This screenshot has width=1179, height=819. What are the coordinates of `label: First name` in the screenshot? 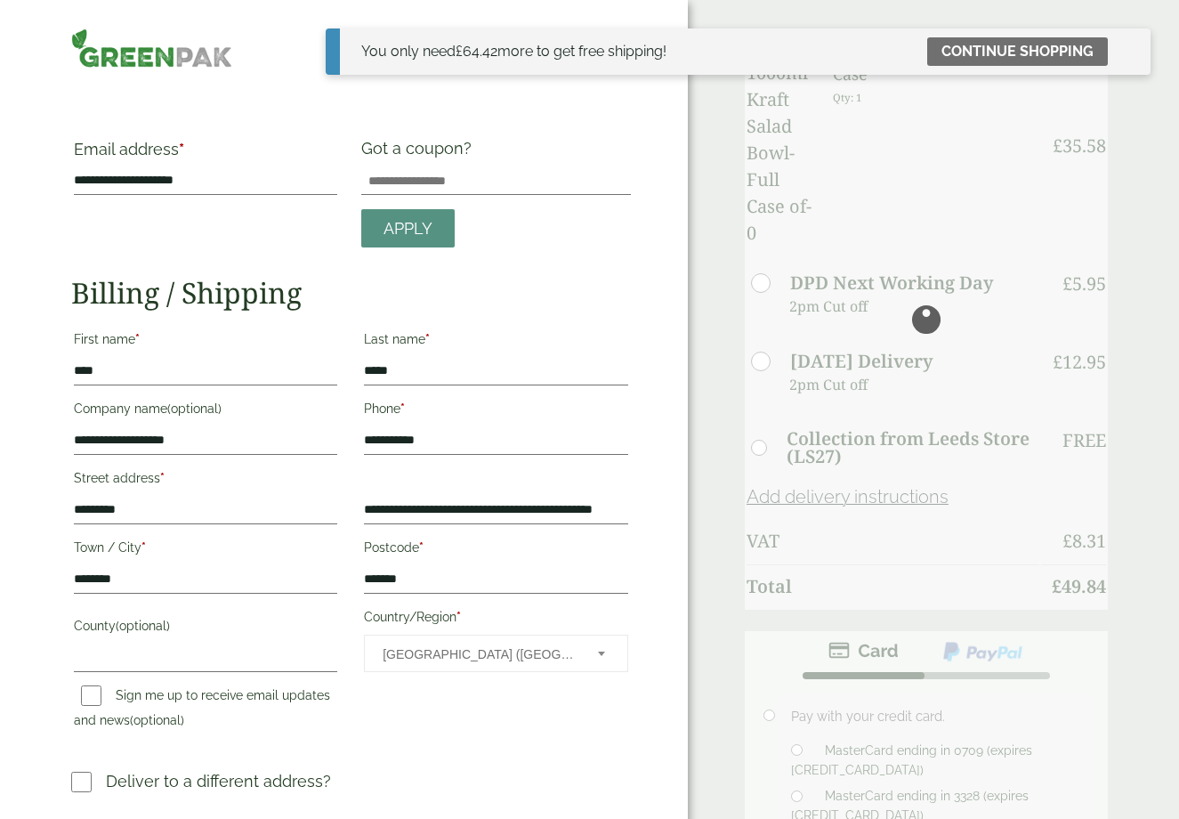 It's located at (206, 342).